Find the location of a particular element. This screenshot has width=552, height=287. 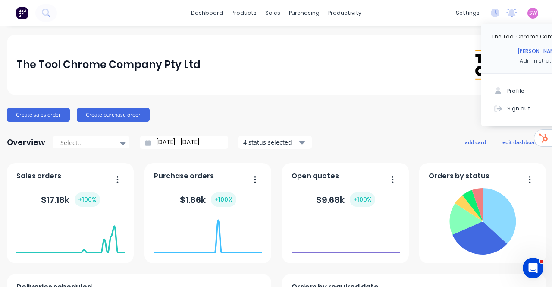

div: Overview is located at coordinates (26, 142).